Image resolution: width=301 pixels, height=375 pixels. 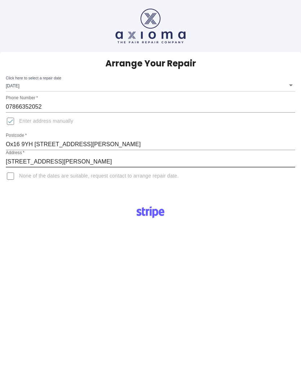 What do you see at coordinates (22, 98) in the screenshot?
I see `label: Phone Number` at bounding box center [22, 98].